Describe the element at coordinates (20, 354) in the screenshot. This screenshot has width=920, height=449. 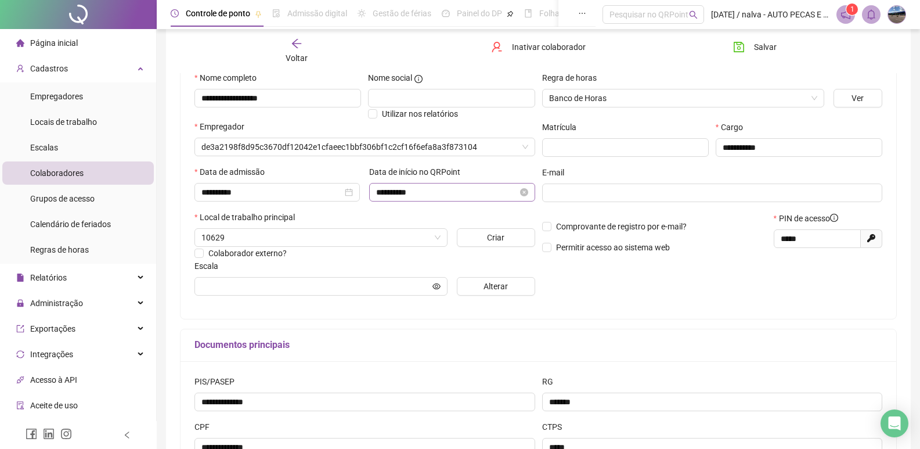
I see `span: sync` at that location.